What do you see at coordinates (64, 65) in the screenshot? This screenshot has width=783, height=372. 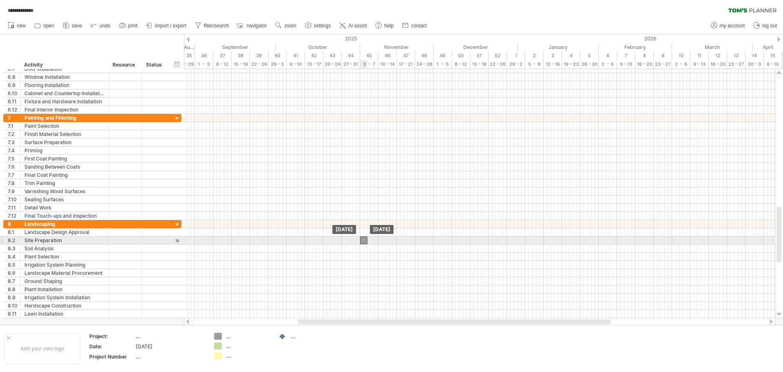 I see `div: Activity` at bounding box center [64, 65].